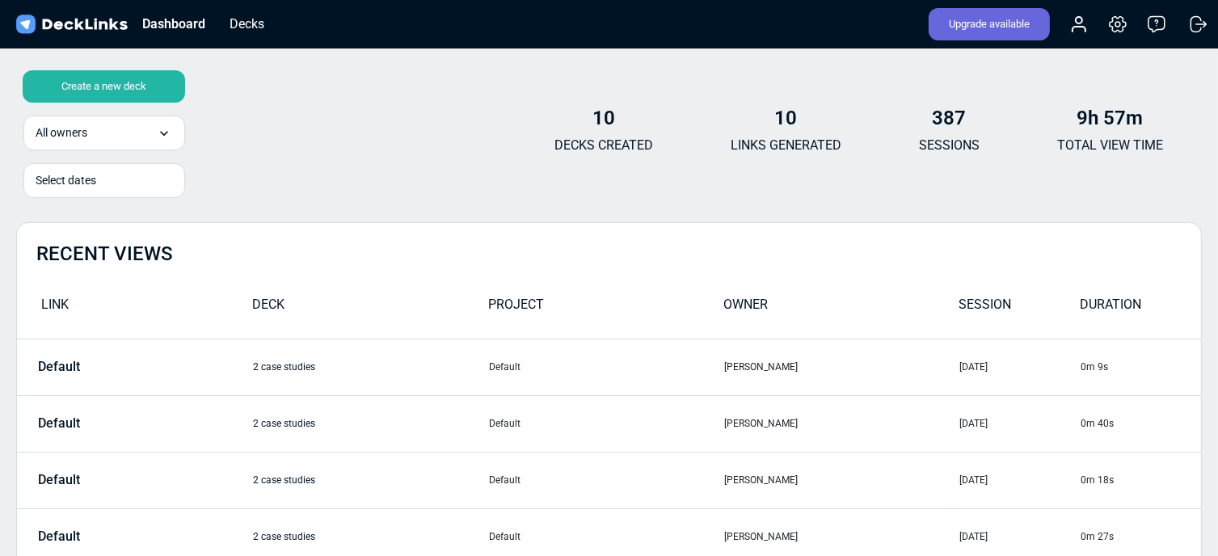 This screenshot has width=1218, height=556. I want to click on p: SESSIONS, so click(949, 145).